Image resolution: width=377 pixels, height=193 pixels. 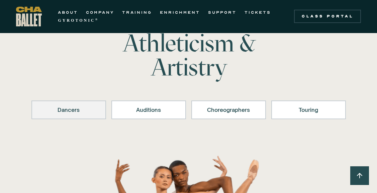 What do you see at coordinates (100, 12) in the screenshot?
I see `a: COMPANY` at bounding box center [100, 12].